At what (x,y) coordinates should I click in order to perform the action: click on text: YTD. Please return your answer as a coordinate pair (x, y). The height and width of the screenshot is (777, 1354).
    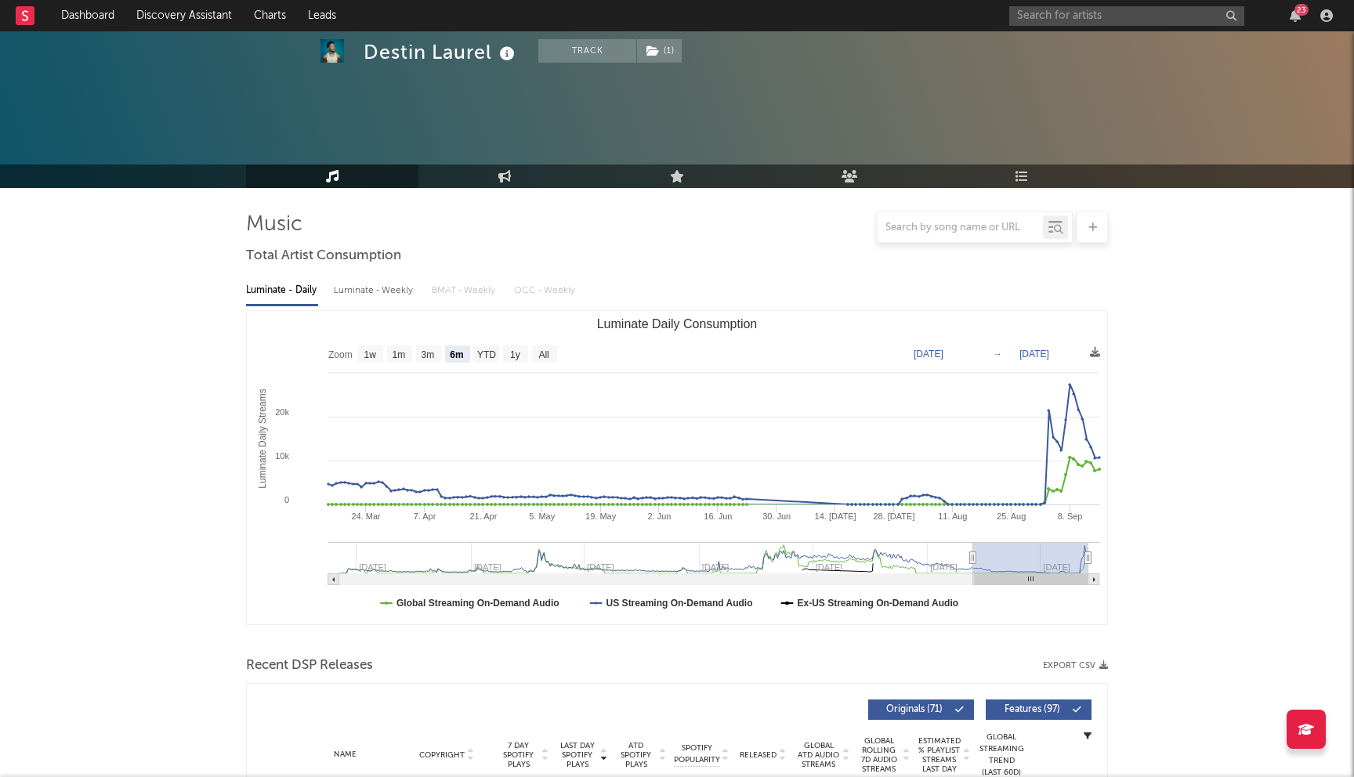
    Looking at the image, I should click on (487, 355).